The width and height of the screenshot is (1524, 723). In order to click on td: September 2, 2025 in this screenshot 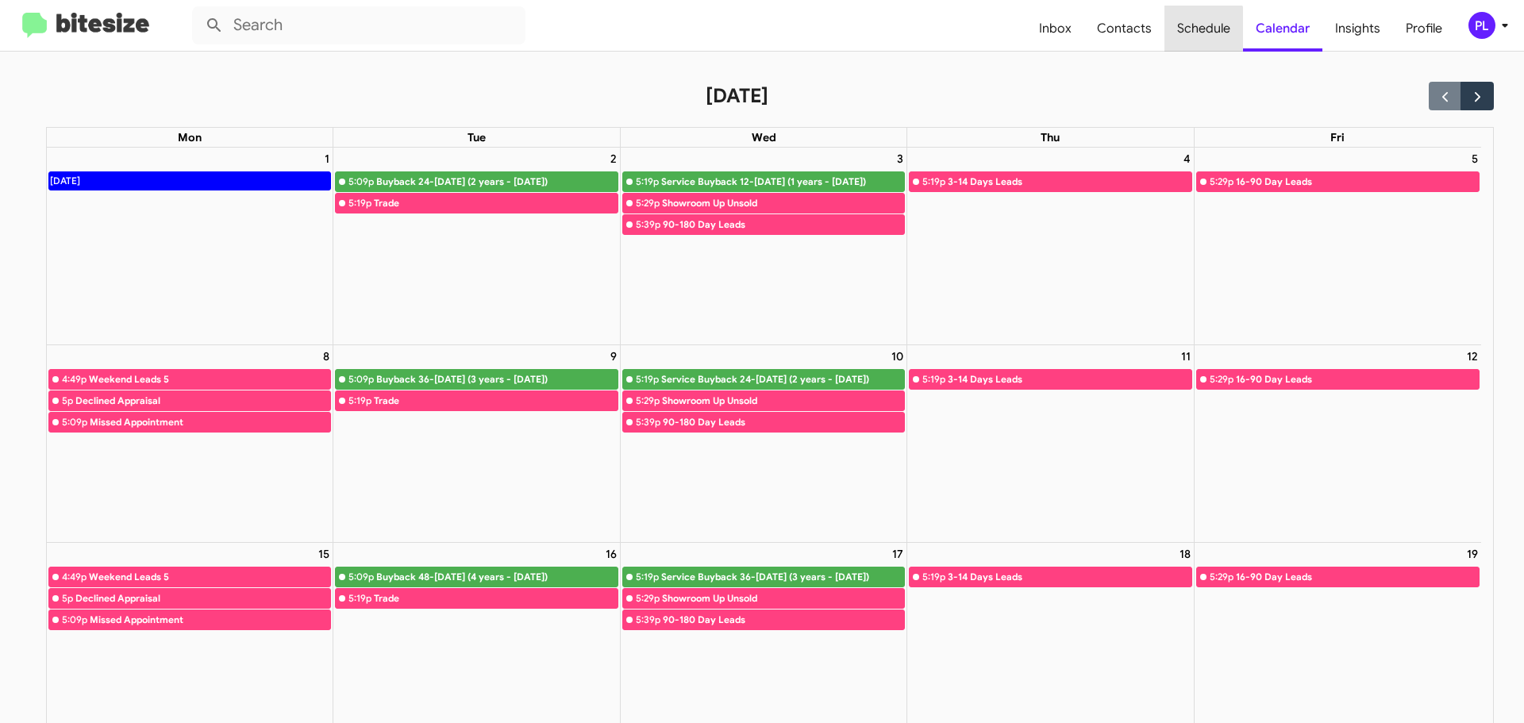, I will do `click(476, 246)`.